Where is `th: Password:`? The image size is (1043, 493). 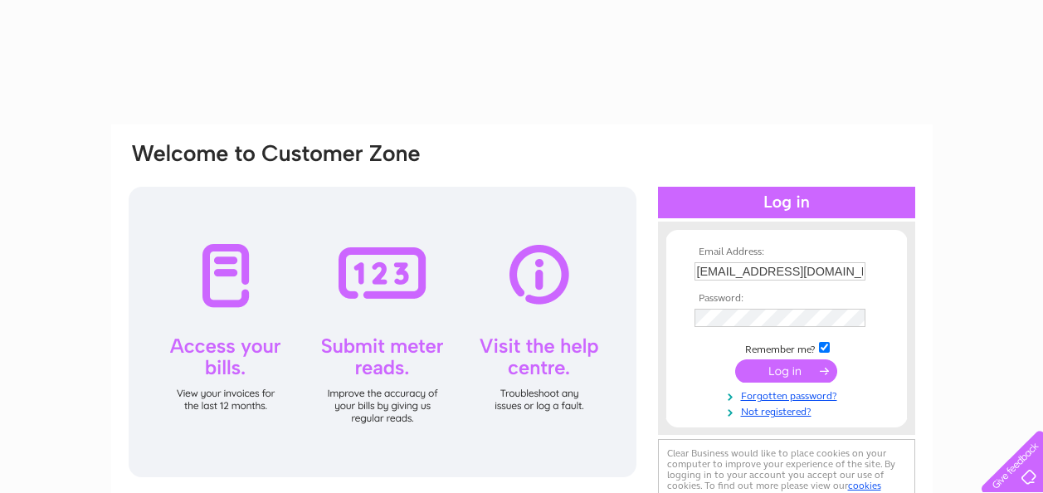 th: Password: is located at coordinates (787, 299).